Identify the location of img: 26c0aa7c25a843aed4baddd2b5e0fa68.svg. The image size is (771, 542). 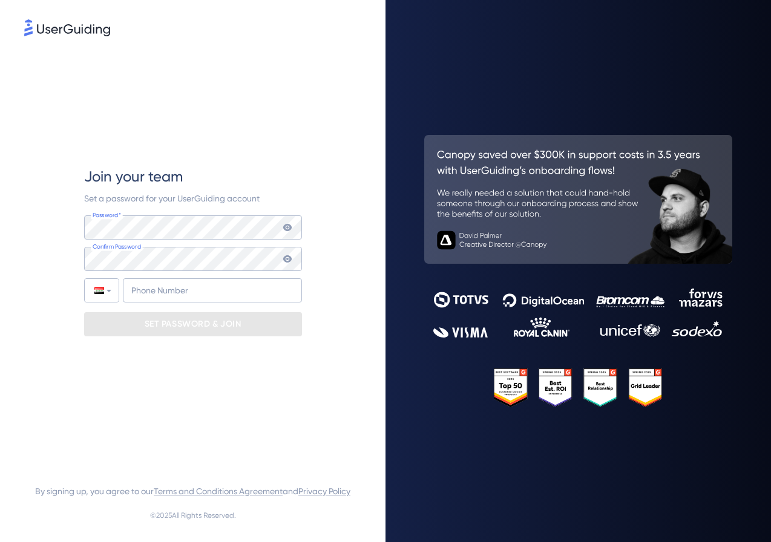
(578, 199).